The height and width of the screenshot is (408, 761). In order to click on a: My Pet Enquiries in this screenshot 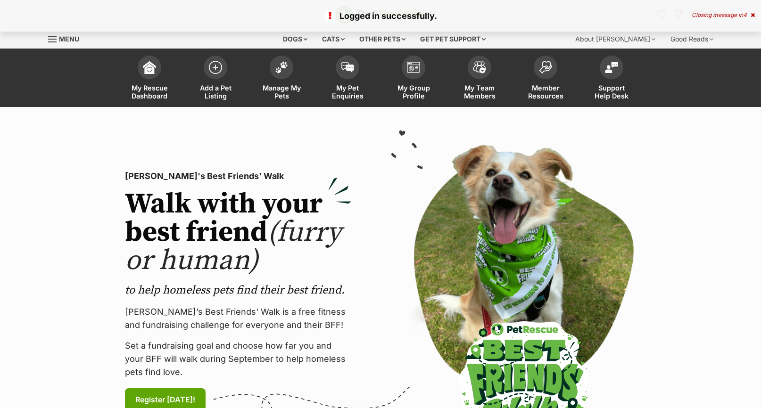, I will do `click(347, 79)`.